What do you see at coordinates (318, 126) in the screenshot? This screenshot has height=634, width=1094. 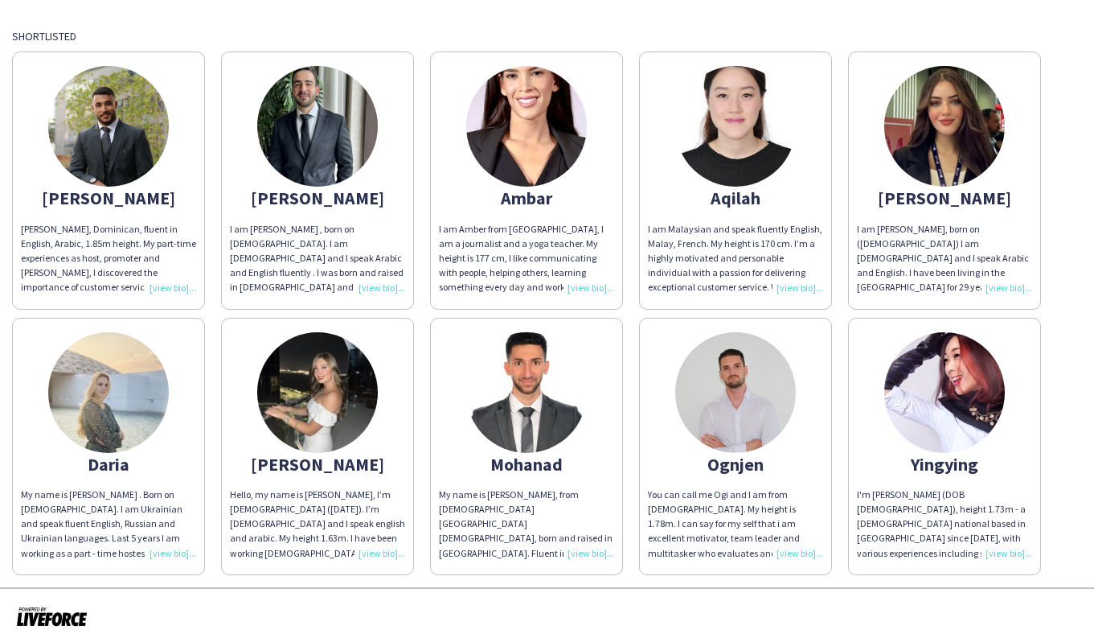 I see `img: thumb-522eba01-378c-4e29-824e-2a9222cc89e5.jpg` at bounding box center [318, 126].